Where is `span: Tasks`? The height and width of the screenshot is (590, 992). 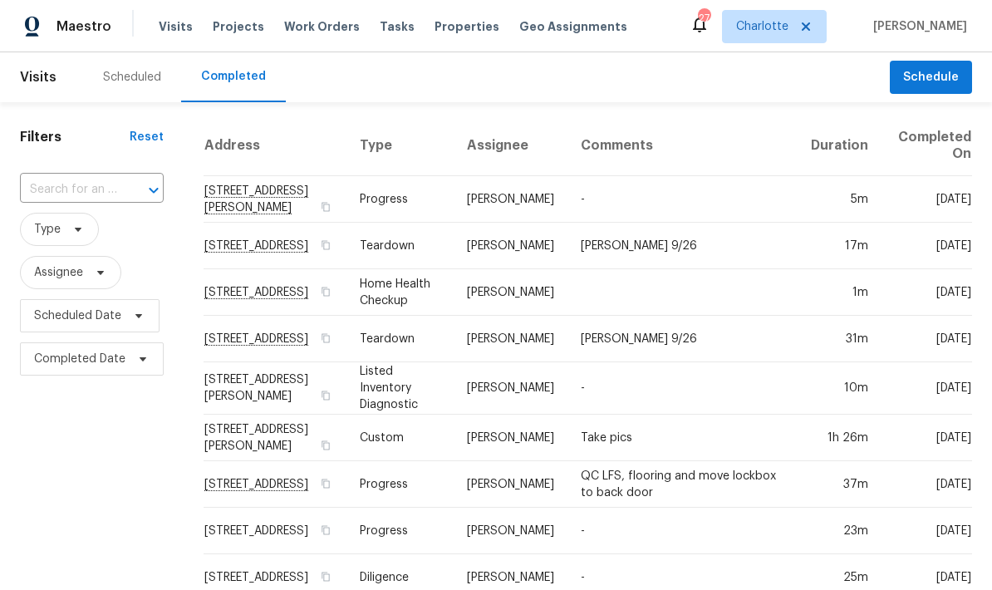 span: Tasks is located at coordinates (397, 27).